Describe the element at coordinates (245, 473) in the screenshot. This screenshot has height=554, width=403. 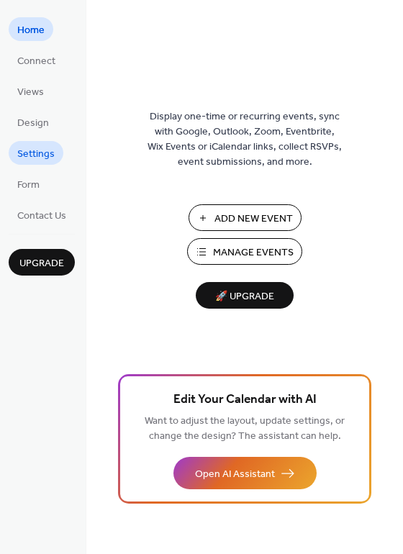
I see `button: Open AI Assistant` at that location.